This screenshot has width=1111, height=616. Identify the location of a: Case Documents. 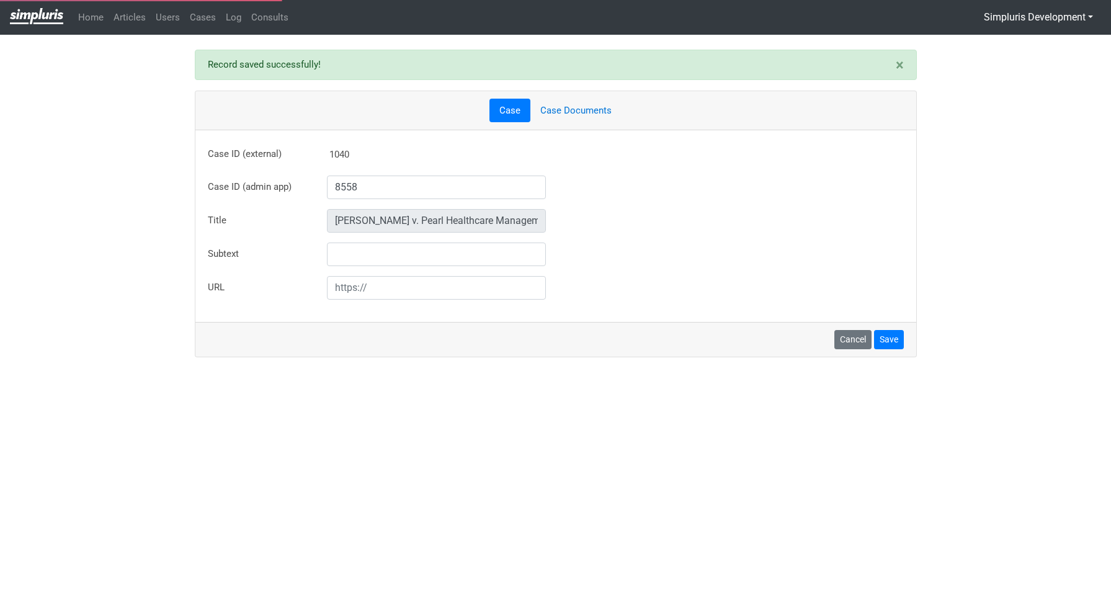
(576, 110).